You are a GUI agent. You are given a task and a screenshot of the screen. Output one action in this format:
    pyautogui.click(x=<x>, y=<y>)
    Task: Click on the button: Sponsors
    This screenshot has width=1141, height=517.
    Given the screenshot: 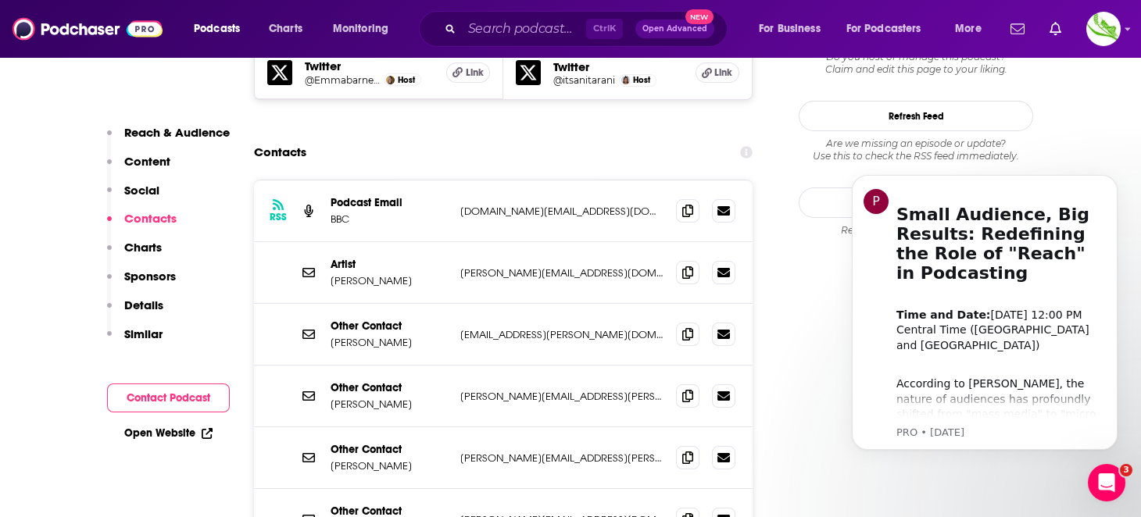 What is the action you would take?
    pyautogui.click(x=141, y=283)
    